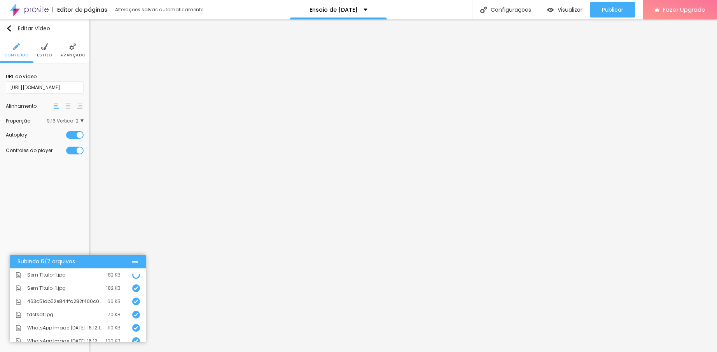 This screenshot has width=717, height=352. What do you see at coordinates (612, 10) in the screenshot?
I see `button: Publicar` at bounding box center [612, 10].